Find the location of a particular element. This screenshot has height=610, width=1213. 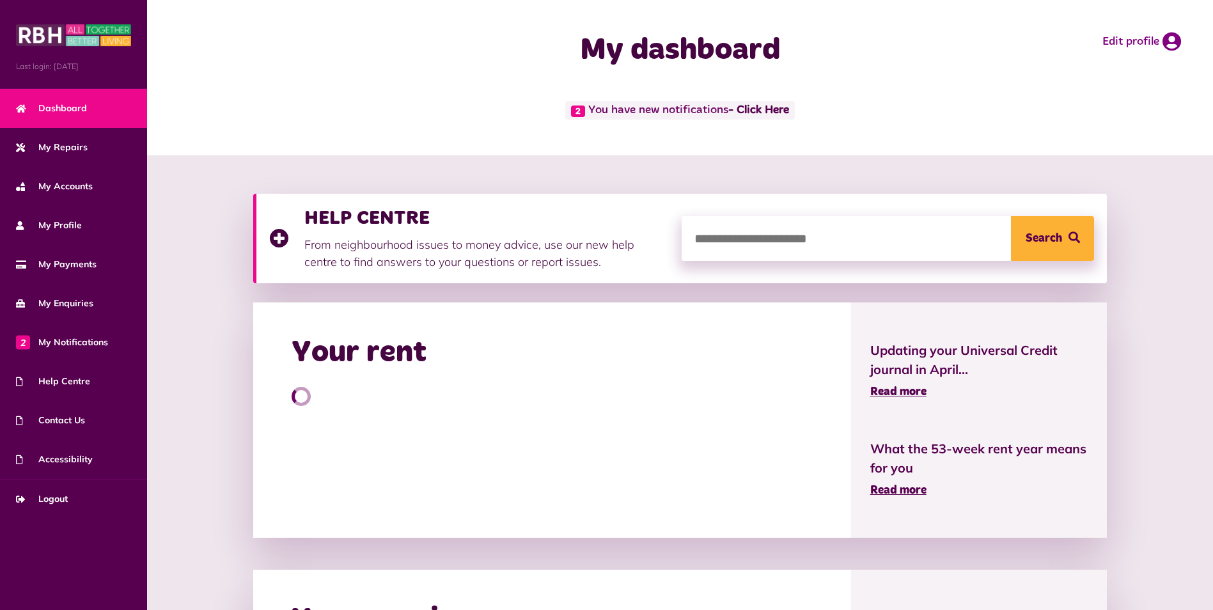

span: Updating your Universal Credit journal in April... is located at coordinates (979, 360).